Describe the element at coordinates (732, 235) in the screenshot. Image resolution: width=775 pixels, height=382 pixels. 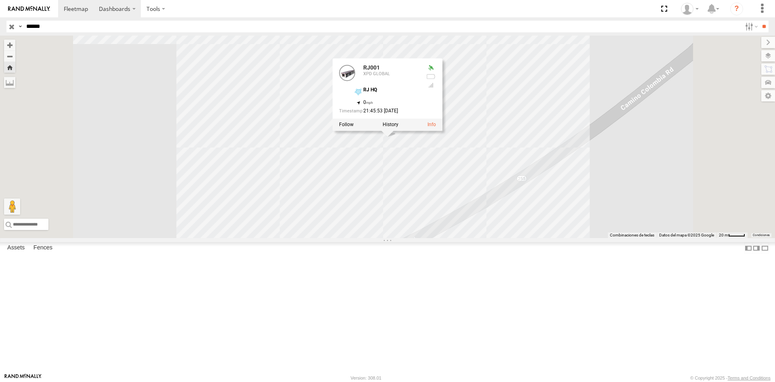
I see `button: Escala del mapa: 20 m por 38 píxeles` at that location.